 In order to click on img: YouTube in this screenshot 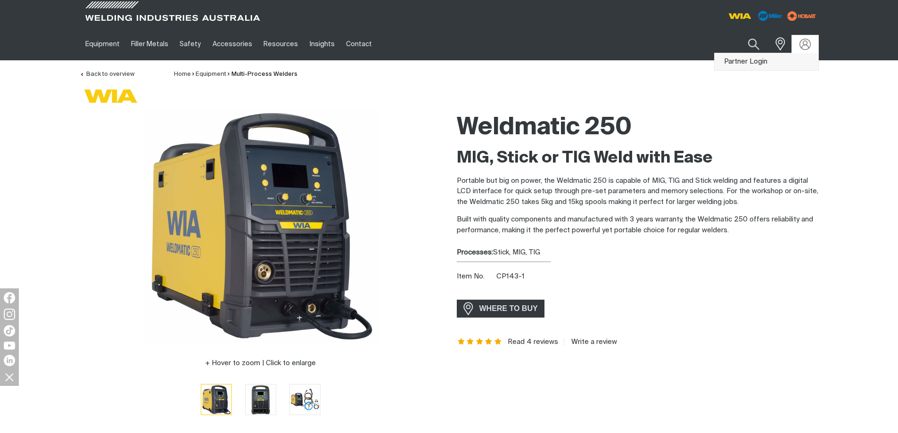, I will do `click(9, 346)`.